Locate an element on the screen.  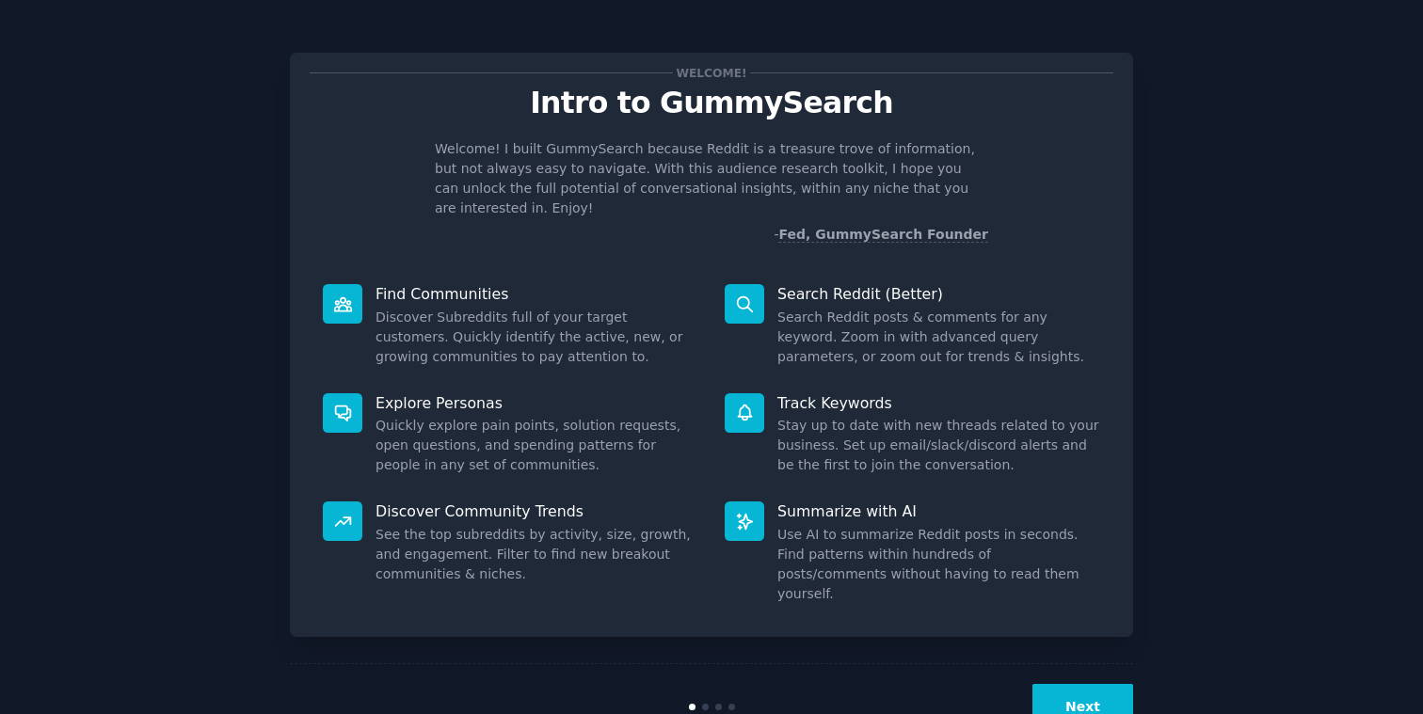
dd: Quickly explore pain points, solution requests, open questions, and spending patterns for people ... is located at coordinates (536, 445).